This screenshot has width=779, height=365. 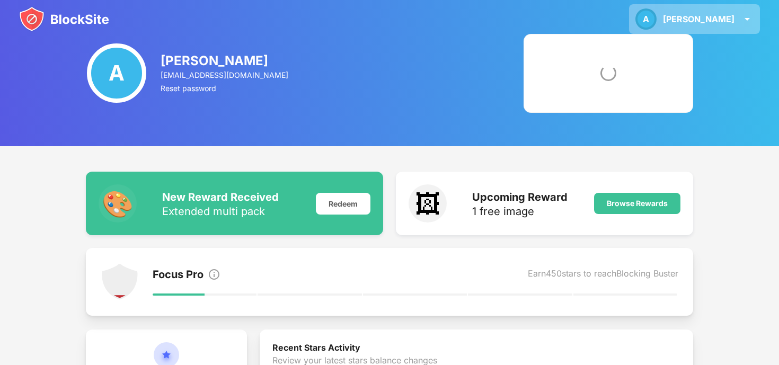 What do you see at coordinates (178, 275) in the screenshot?
I see `div: Focus Pro` at bounding box center [178, 275].